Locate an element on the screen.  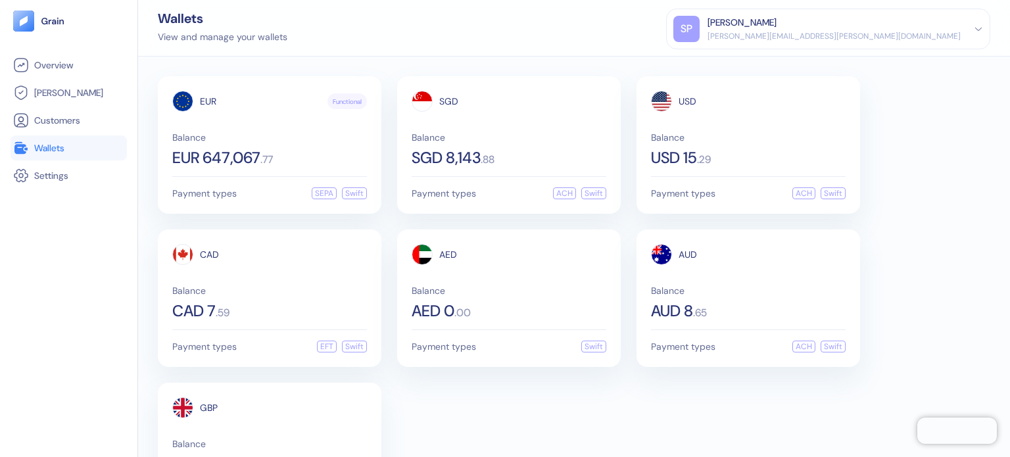
span: USD 15 is located at coordinates (674, 158).